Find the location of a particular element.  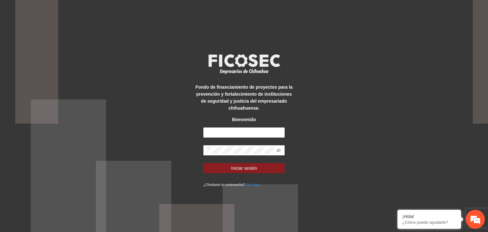

a: Click aqui is located at coordinates (253, 185).